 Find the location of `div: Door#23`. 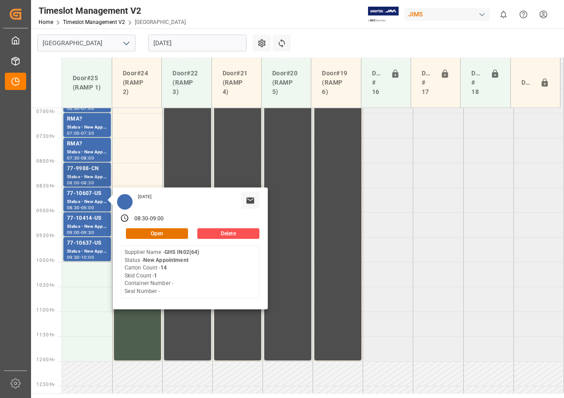

div: Door#23 is located at coordinates (528, 83).